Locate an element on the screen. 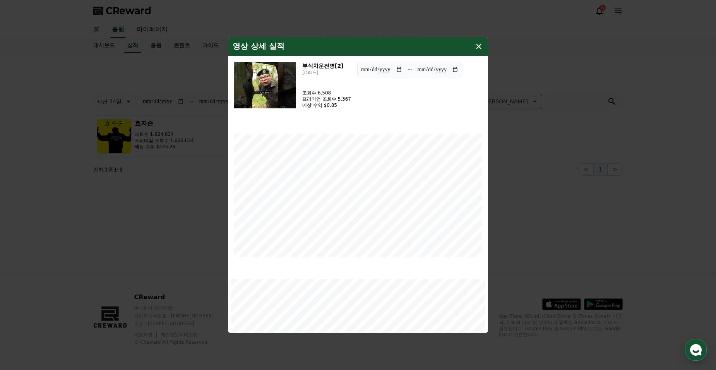  h3: 부식차운전병[2] is located at coordinates (323, 66).